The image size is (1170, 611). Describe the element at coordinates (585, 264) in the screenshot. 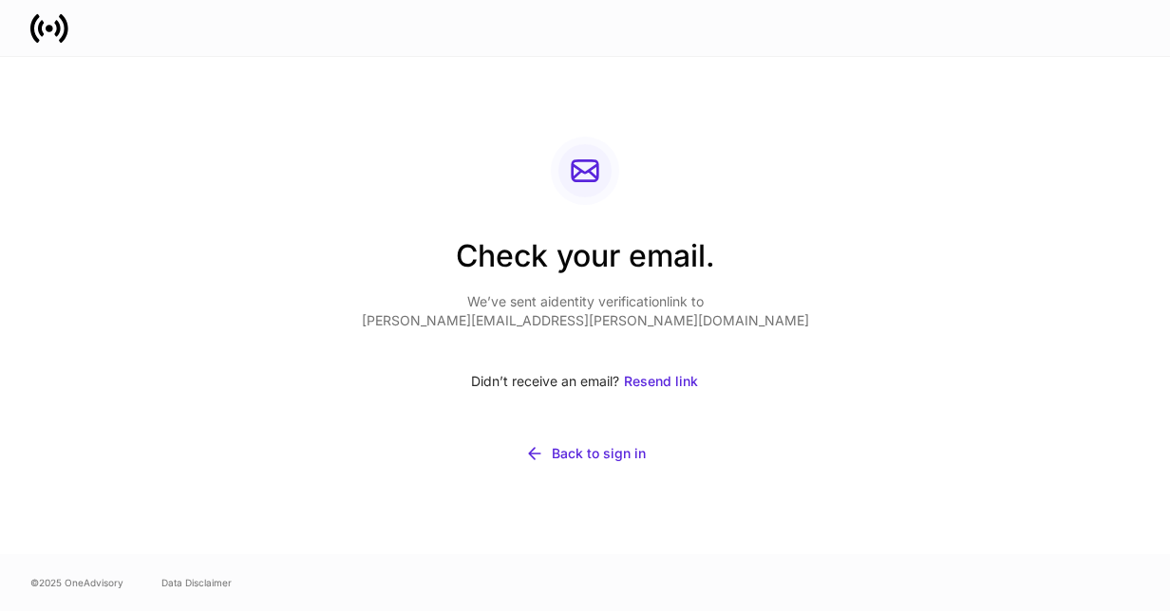

I see `h2: Check your email.` at that location.